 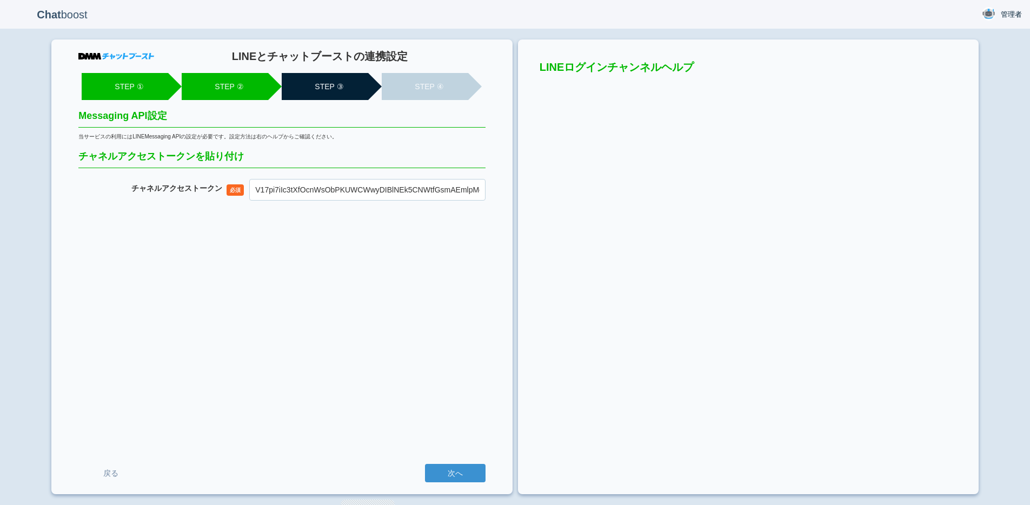 What do you see at coordinates (62, 15) in the screenshot?
I see `p: boost` at bounding box center [62, 15].